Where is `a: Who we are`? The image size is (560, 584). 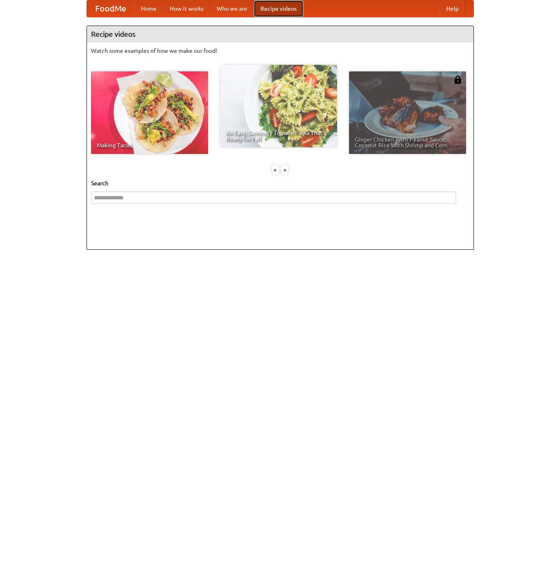 a: Who we are is located at coordinates (232, 9).